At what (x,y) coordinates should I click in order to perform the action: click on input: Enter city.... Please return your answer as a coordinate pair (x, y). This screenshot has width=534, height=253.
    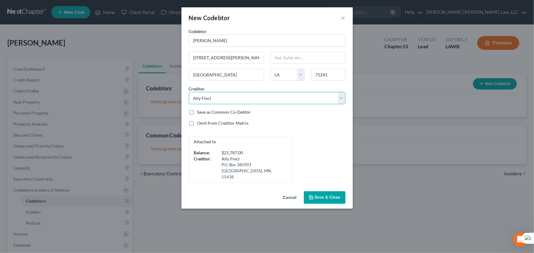
    Looking at the image, I should click on (226, 75).